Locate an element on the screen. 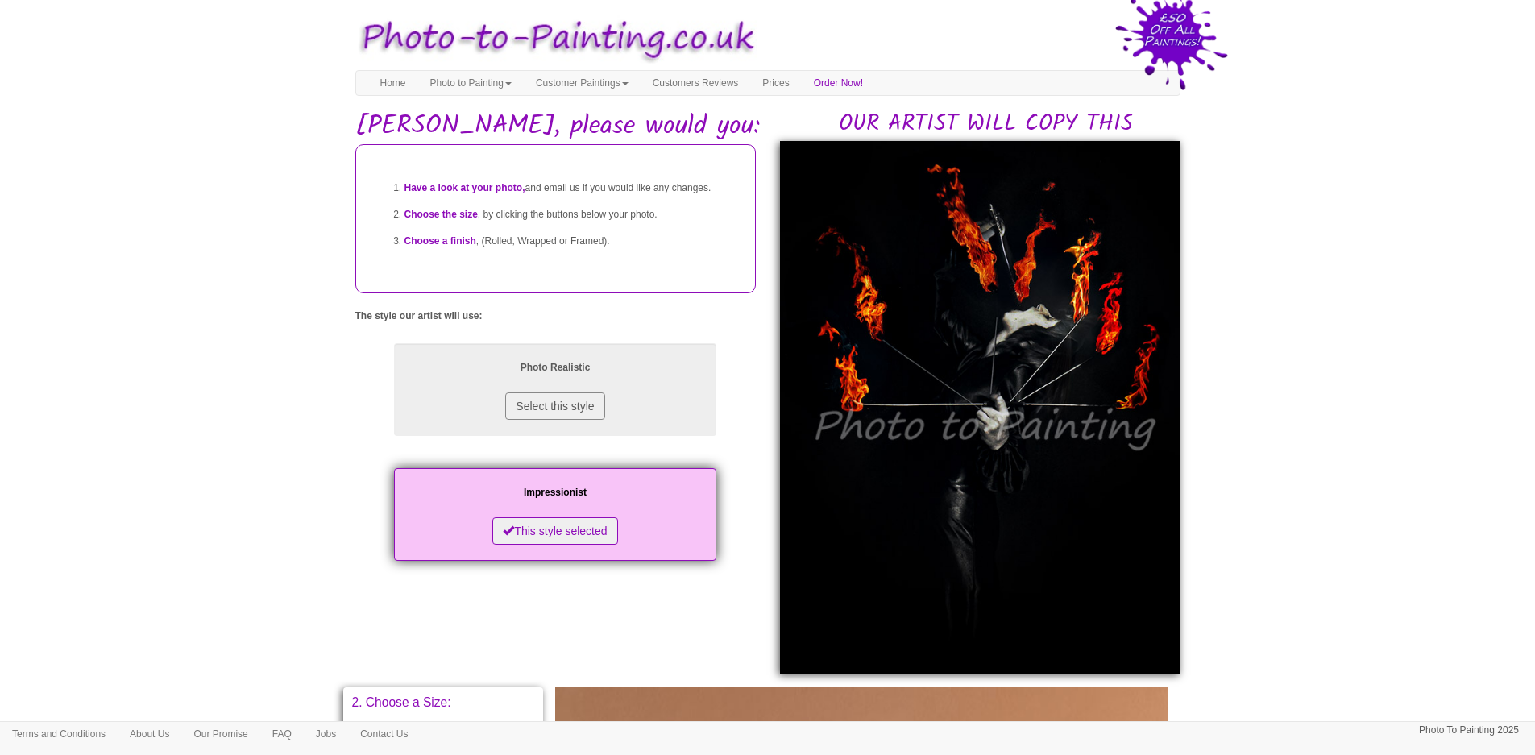  button: Select this style is located at coordinates (554, 406).